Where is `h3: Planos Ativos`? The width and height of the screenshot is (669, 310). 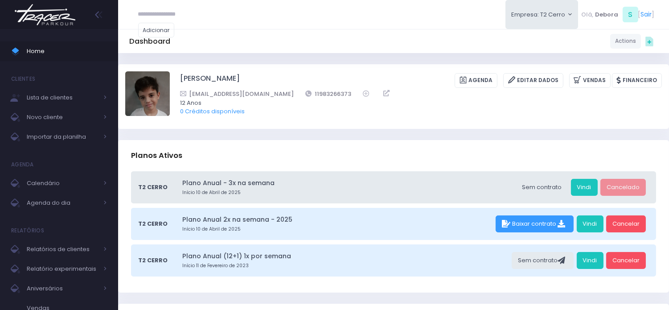
h3: Planos Ativos is located at coordinates (156, 155).